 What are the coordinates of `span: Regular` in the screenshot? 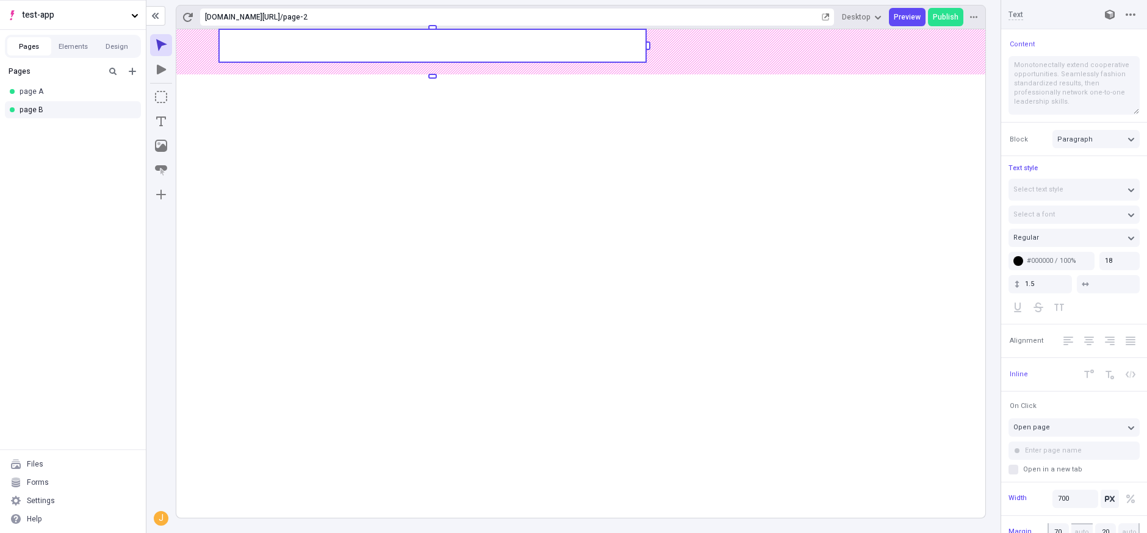 It's located at (1027, 237).